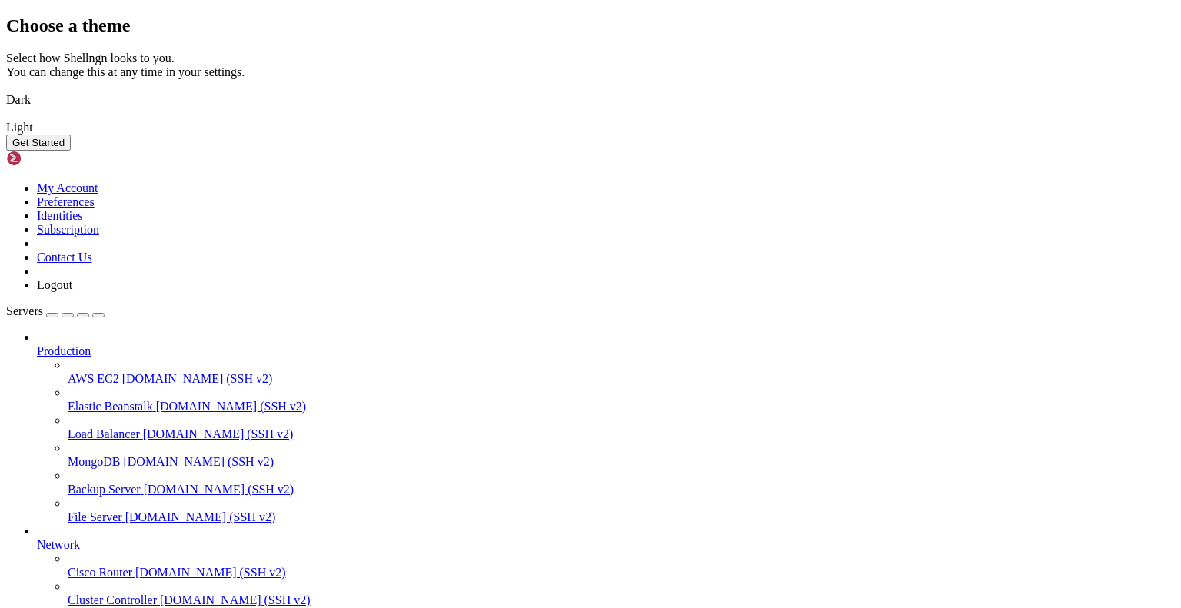 The width and height of the screenshot is (1181, 608). Describe the element at coordinates (65, 257) in the screenshot. I see `a: Contact Us` at that location.